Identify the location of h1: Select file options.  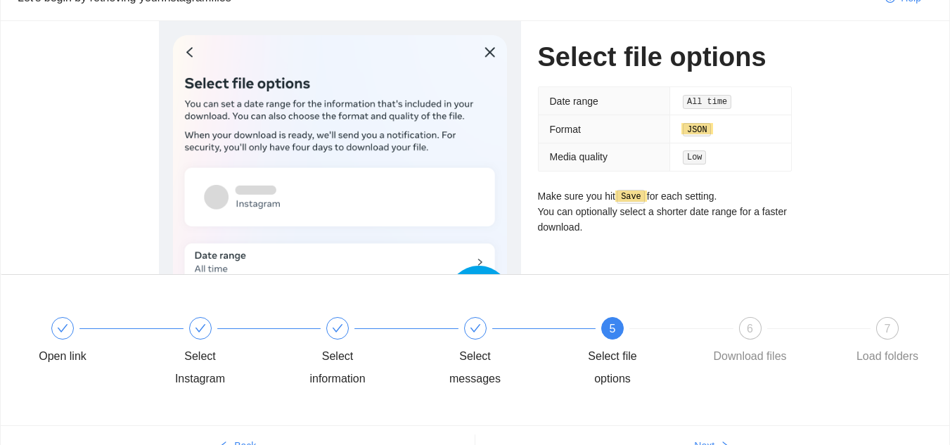
(665, 57).